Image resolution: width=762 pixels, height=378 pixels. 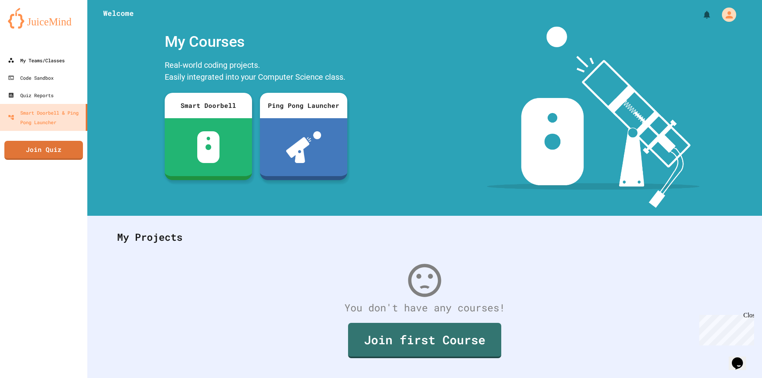 What do you see at coordinates (31, 78) in the screenshot?
I see `div: Code Sandbox` at bounding box center [31, 78].